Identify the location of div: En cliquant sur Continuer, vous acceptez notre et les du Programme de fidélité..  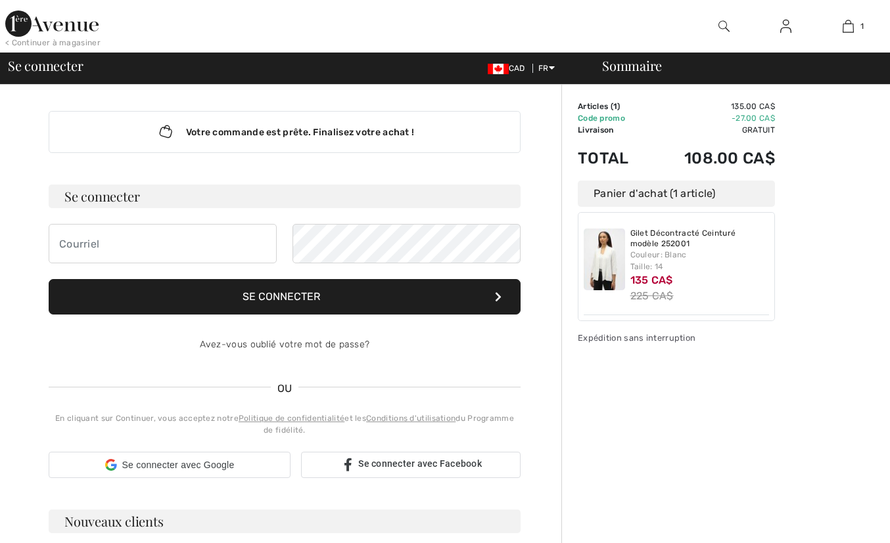
(284, 424).